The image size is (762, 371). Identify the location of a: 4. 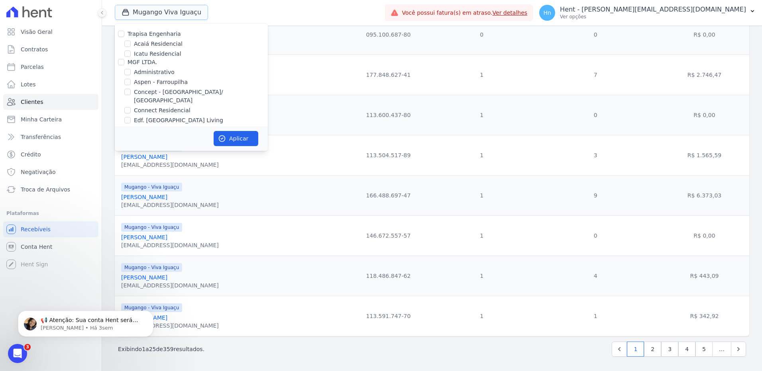
(687, 350).